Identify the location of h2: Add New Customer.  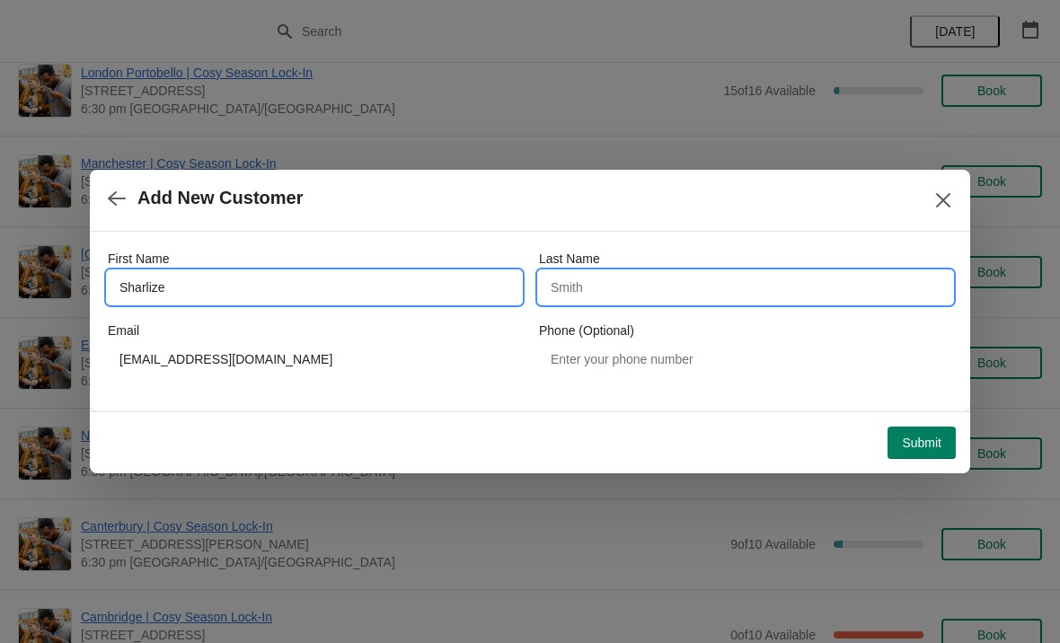
(220, 198).